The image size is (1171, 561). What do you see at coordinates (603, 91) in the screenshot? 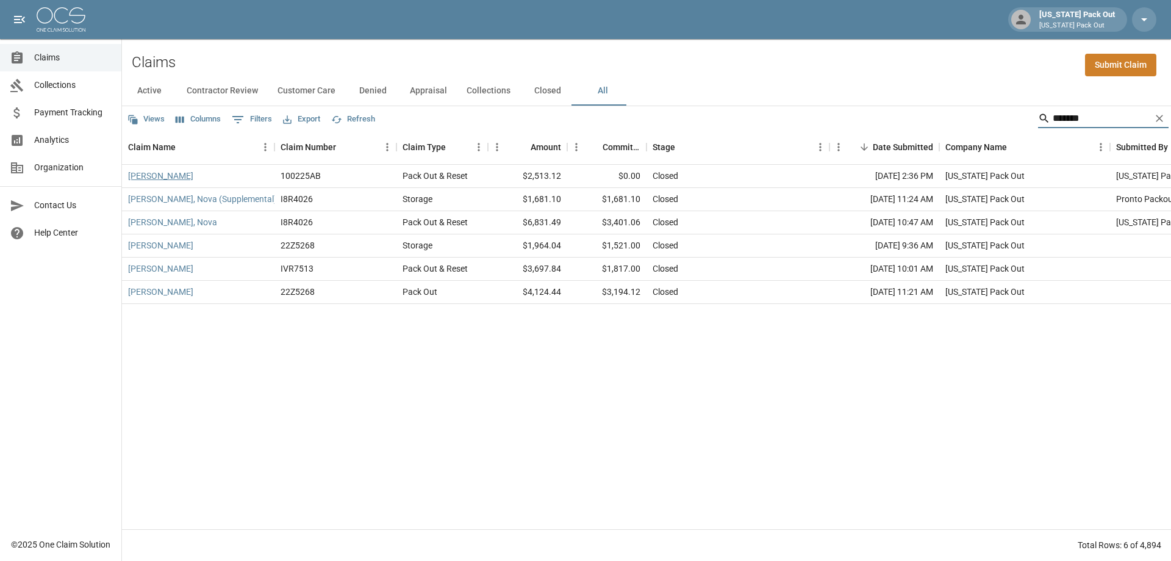
I see `button: All` at bounding box center [603, 91].